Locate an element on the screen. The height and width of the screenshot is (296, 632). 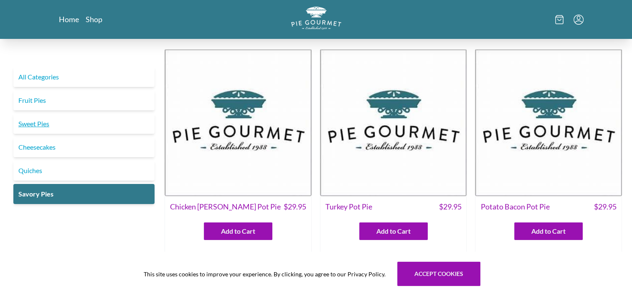
a: Shop is located at coordinates (94, 19).